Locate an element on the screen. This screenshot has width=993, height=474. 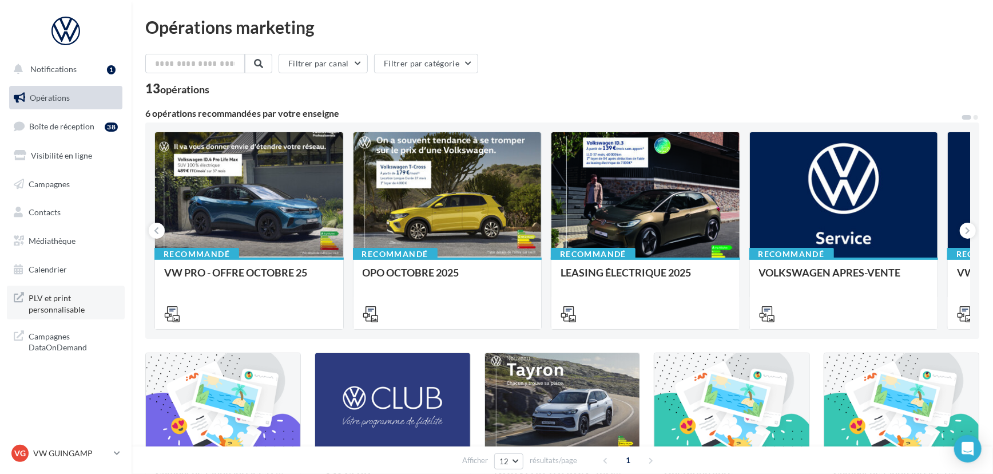
a: Médiathèque is located at coordinates (66, 241).